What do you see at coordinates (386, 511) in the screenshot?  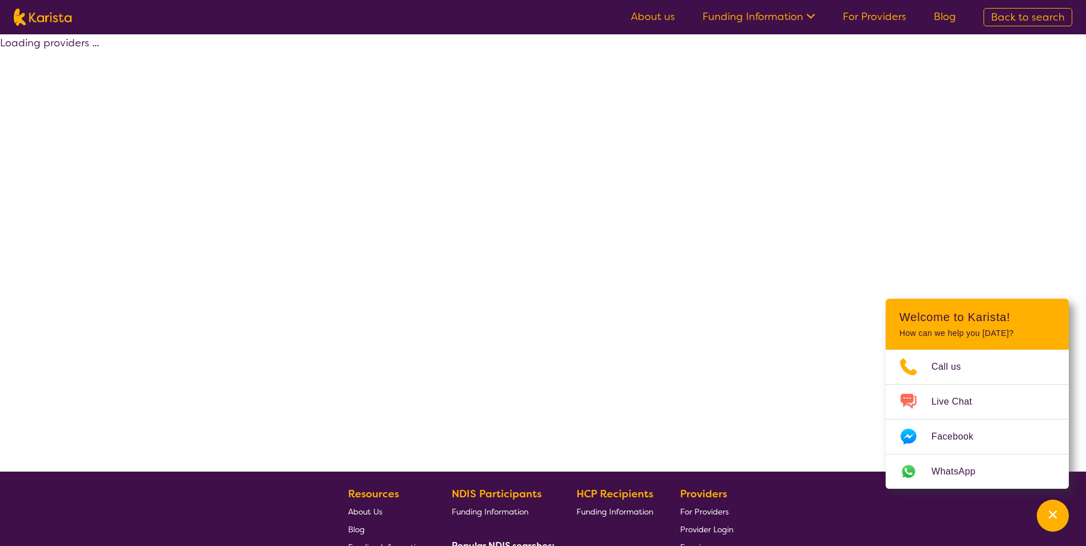 I see `a: About Us` at bounding box center [386, 511].